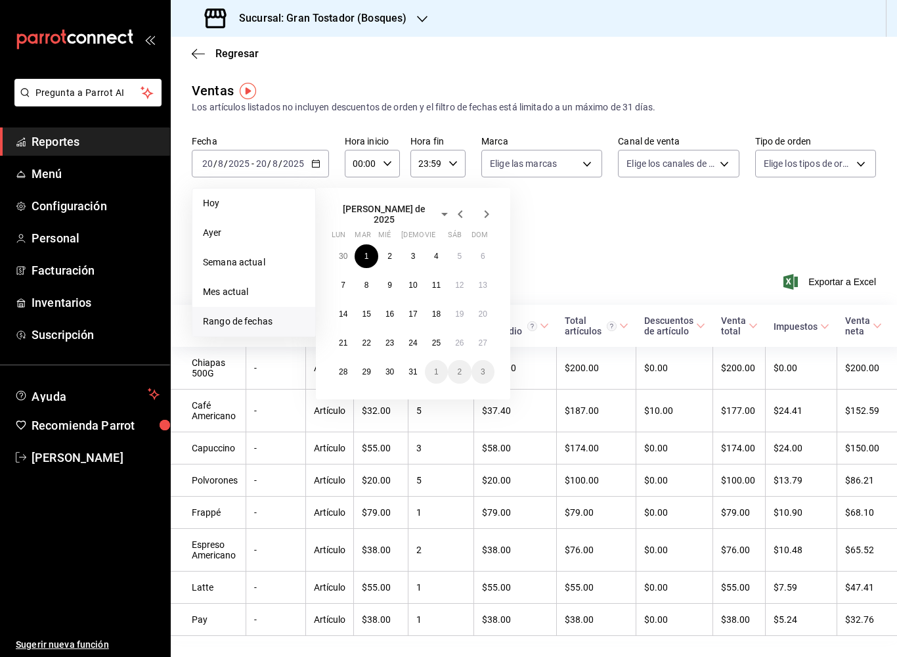 The height and width of the screenshot is (657, 897). I want to click on abbr: martes, so click(363, 237).